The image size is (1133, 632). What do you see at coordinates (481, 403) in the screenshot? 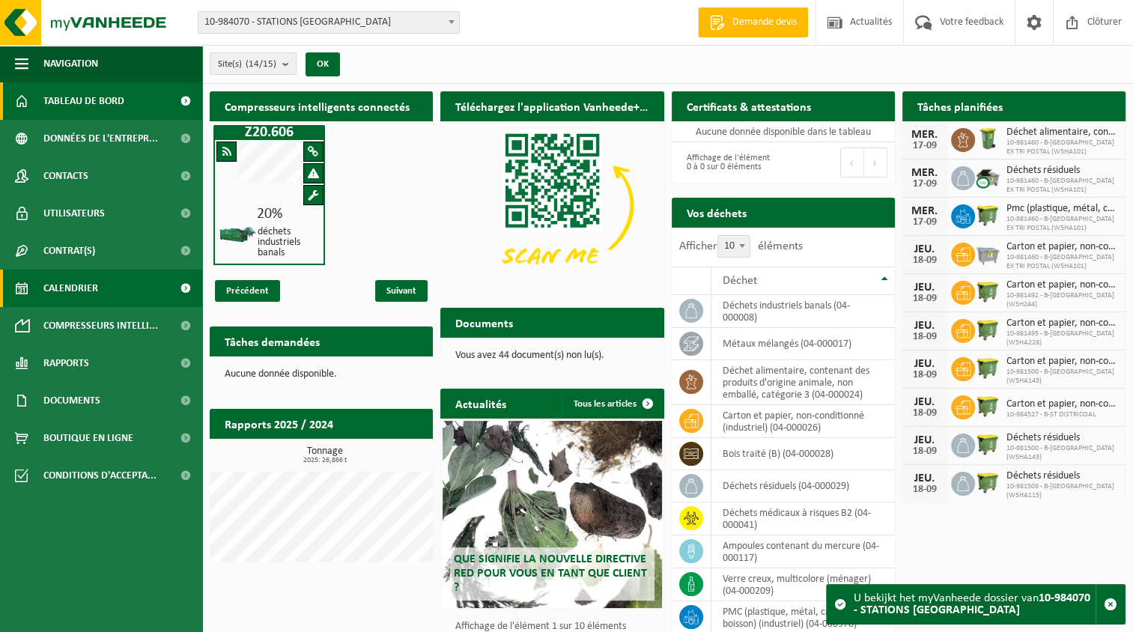
I see `h2: Actualités` at bounding box center [481, 403].